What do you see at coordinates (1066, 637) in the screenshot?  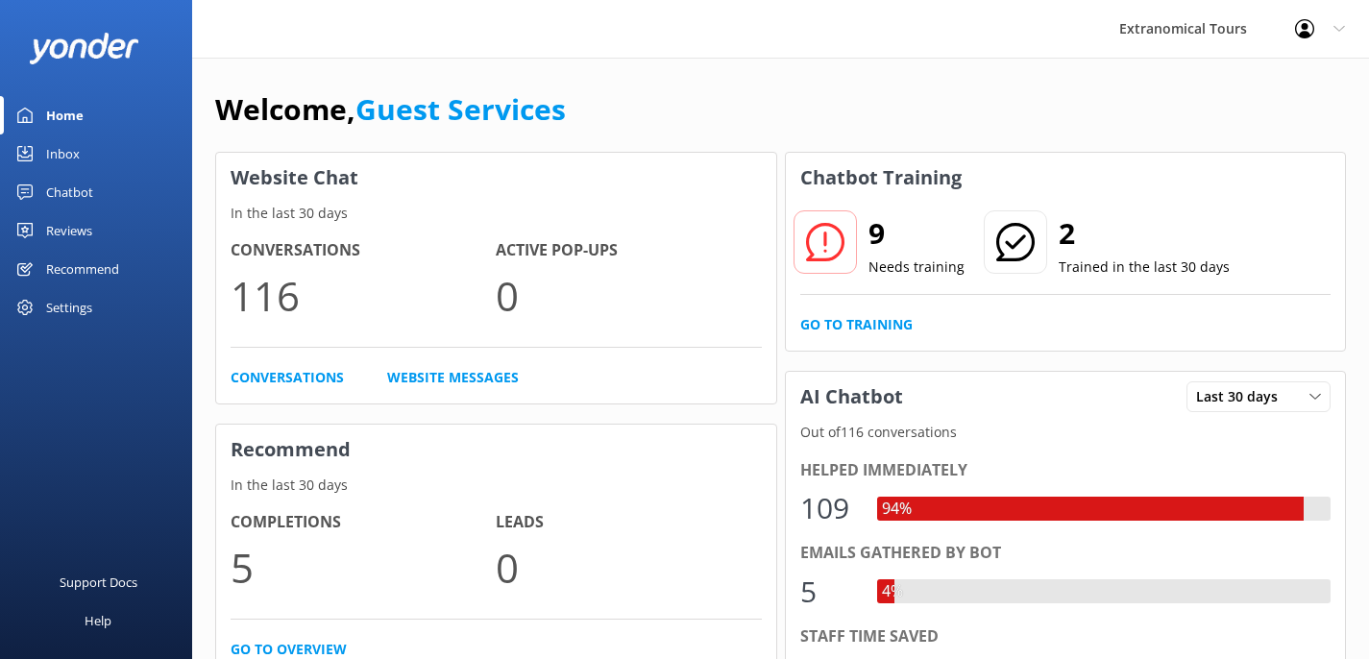 I see `div: Staff time saved` at bounding box center [1066, 637].